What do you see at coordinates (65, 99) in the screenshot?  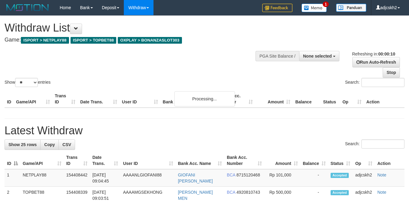 I see `th: Trans ID` at bounding box center [65, 99].